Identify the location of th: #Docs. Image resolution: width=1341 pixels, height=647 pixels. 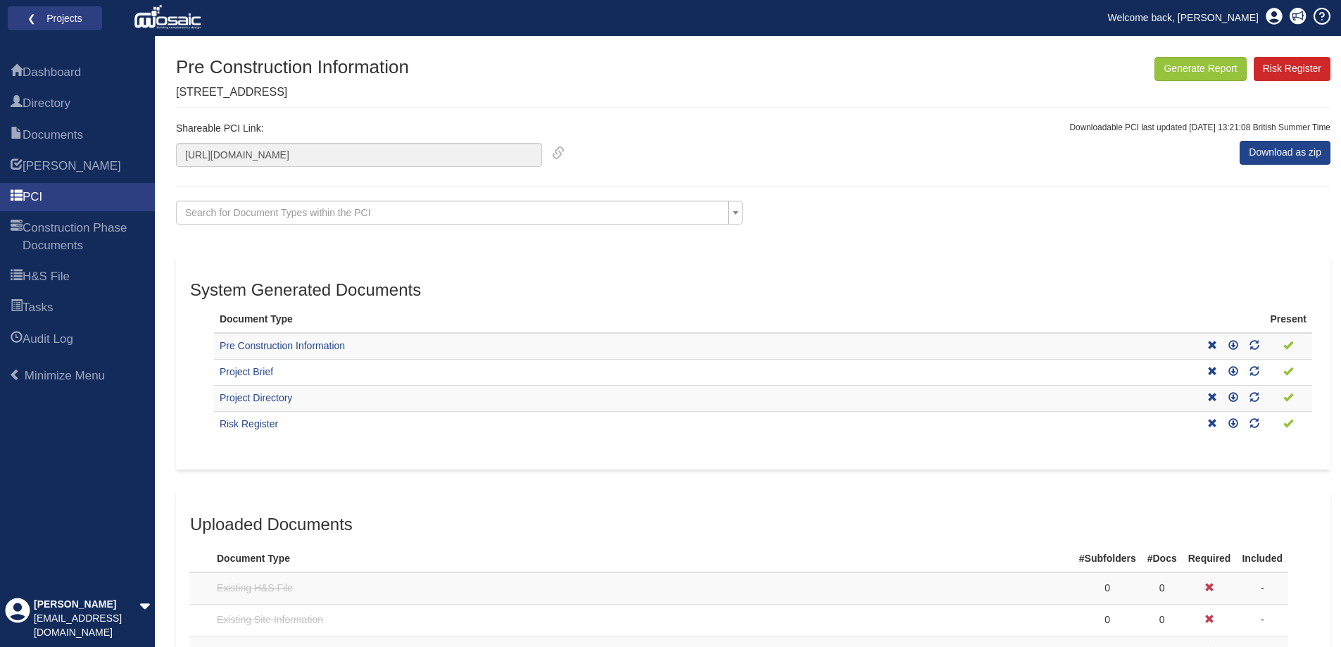
(1162, 556).